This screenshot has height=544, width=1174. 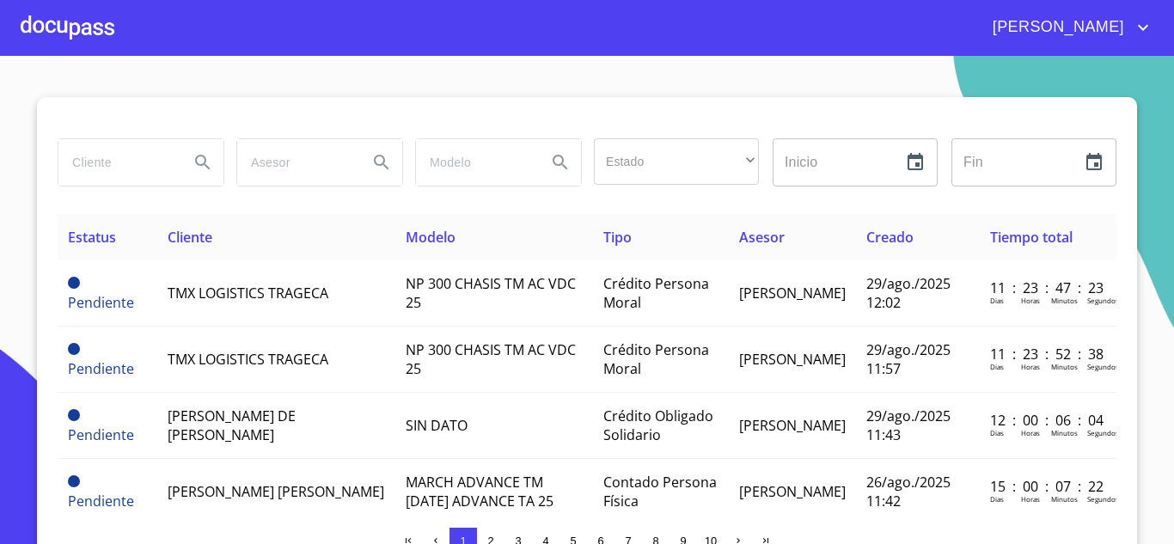 What do you see at coordinates (909, 359) in the screenshot?
I see `span: 29/ago./2025 11:57` at bounding box center [909, 359].